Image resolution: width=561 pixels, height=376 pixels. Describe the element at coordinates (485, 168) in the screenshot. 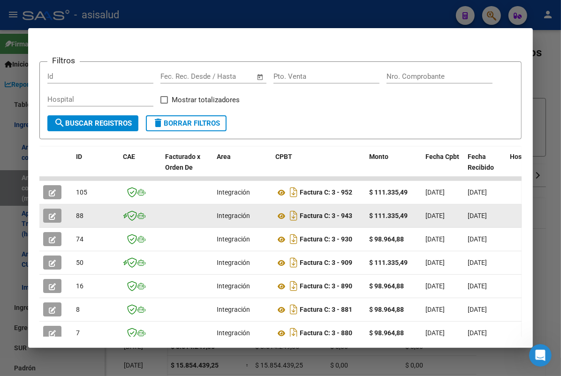

I see `datatable-header-cell: Fecha Recibido` at that location.